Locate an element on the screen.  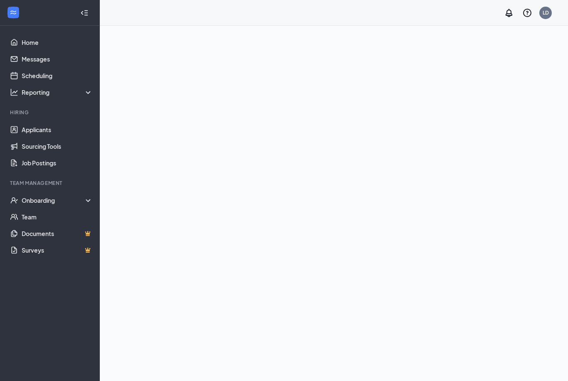
svg: Notifications is located at coordinates (509, 13).